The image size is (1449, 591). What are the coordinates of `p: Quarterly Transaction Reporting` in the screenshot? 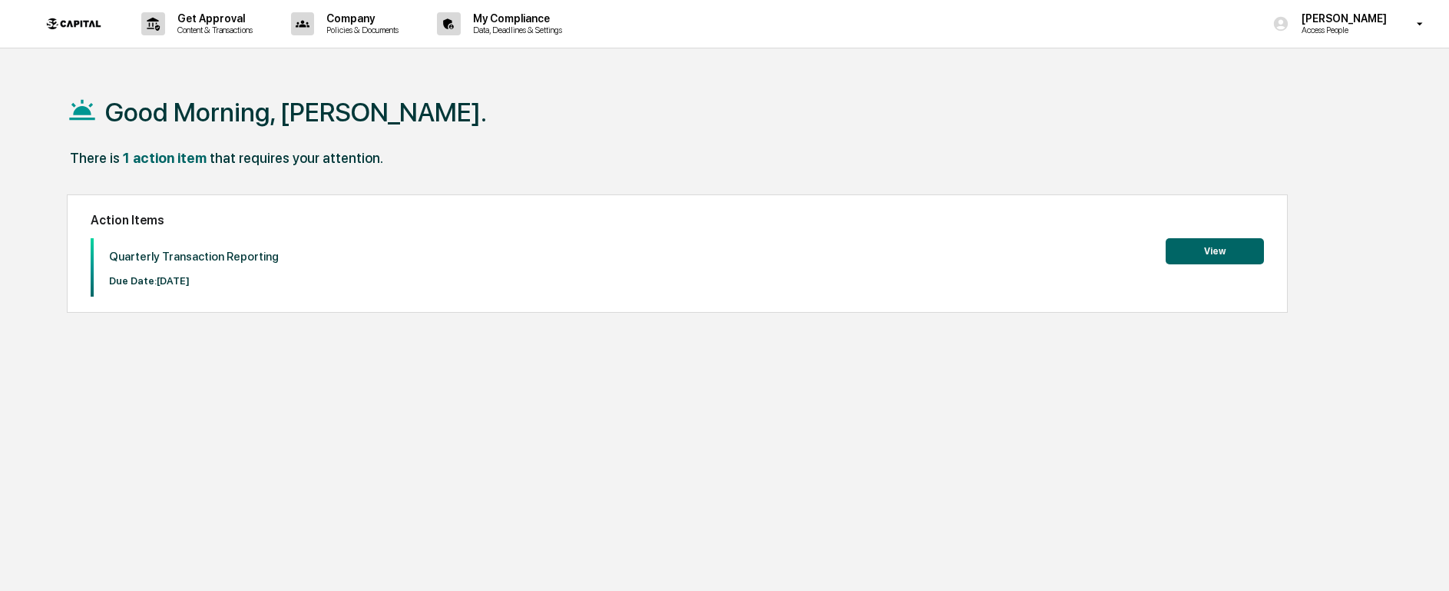 It's located at (194, 257).